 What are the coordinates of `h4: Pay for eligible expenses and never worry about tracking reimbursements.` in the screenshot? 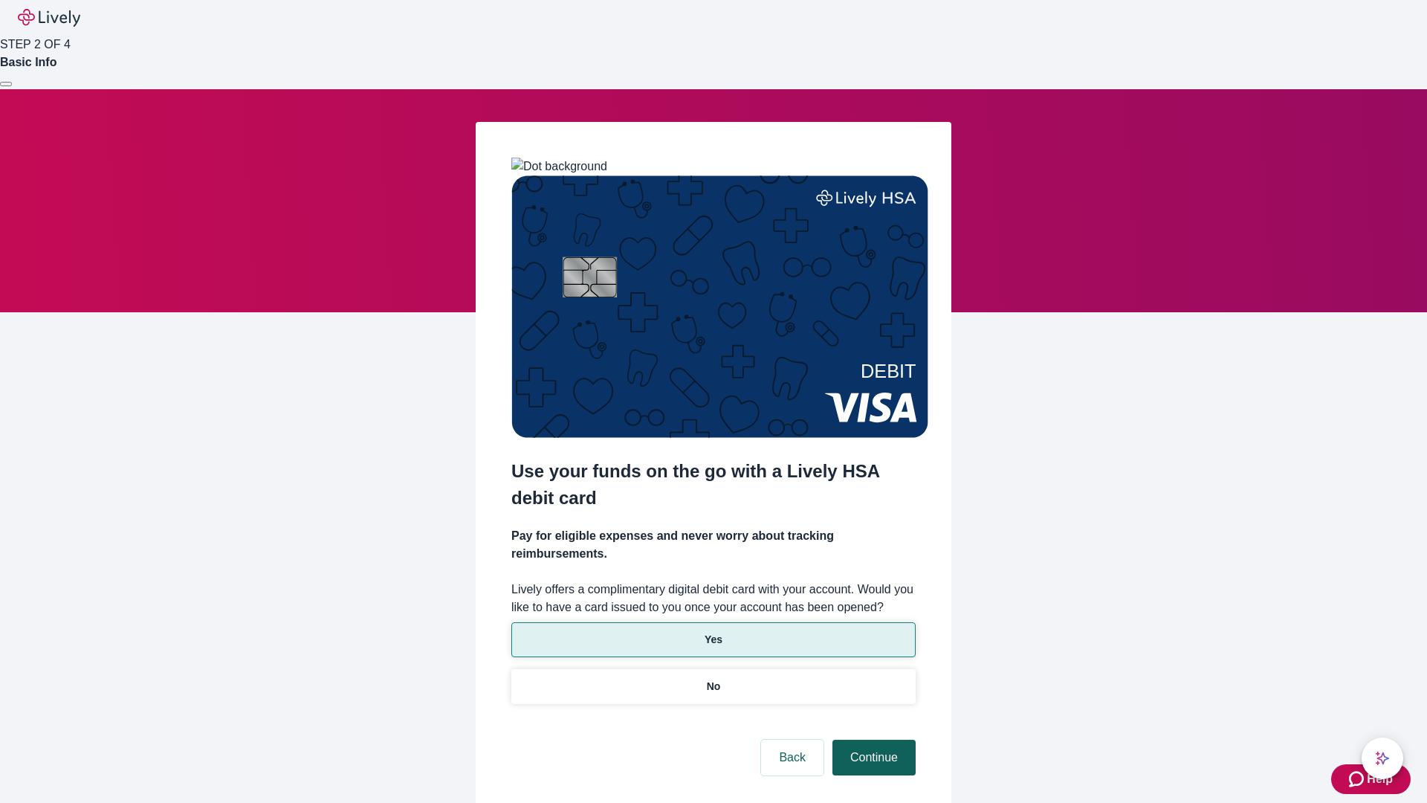 It's located at (713, 545).